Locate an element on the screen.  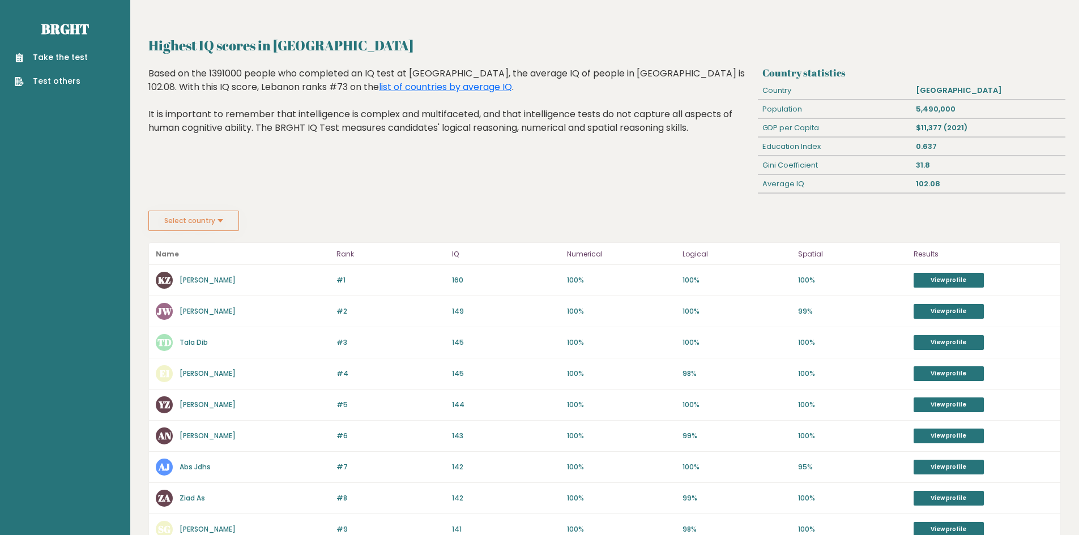
text: YZ is located at coordinates (164, 405).